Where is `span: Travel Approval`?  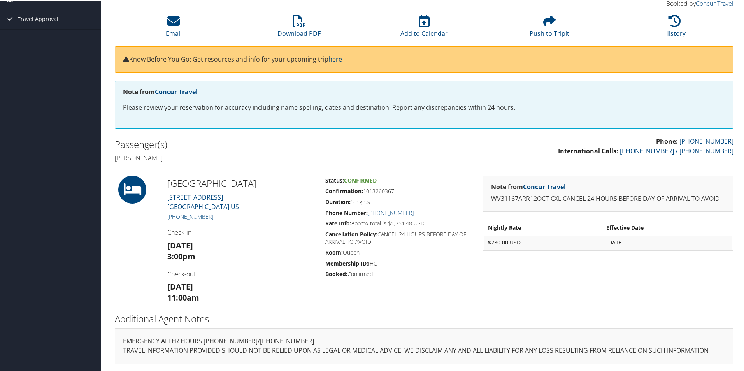
span: Travel Approval is located at coordinates (38, 18).